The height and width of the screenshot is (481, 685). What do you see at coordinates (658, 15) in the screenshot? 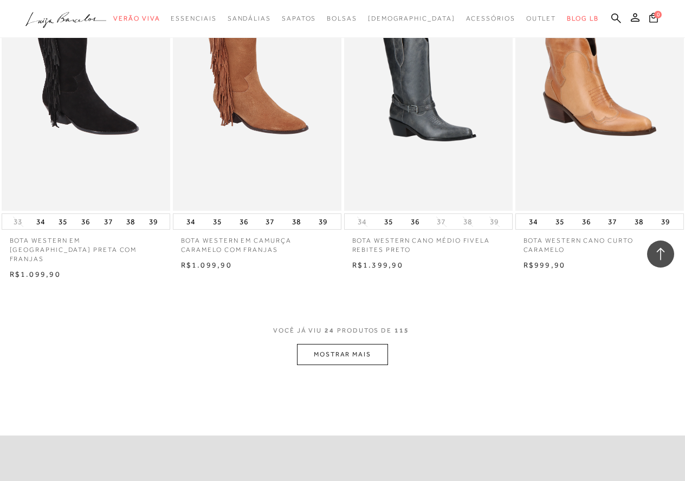
I see `span: 0` at bounding box center [658, 15].